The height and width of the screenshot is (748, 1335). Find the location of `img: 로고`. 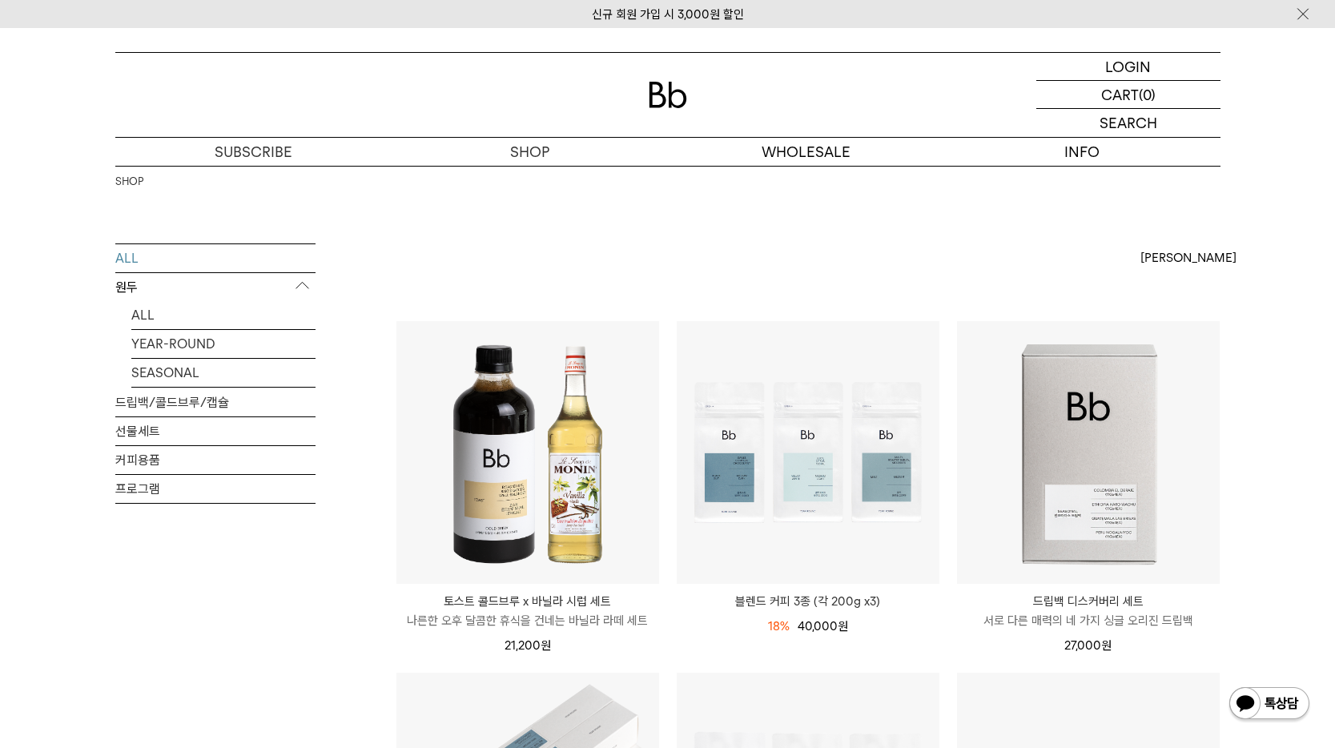

img: 로고 is located at coordinates (668, 95).